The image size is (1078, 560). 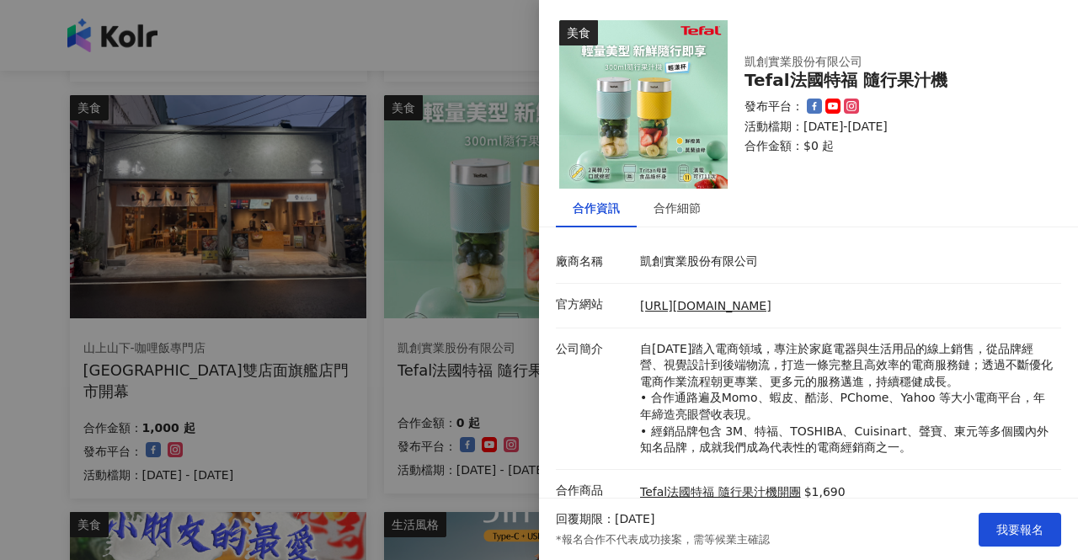 What do you see at coordinates (893, 147) in the screenshot?
I see `p: 合作金額： $0 起` at bounding box center [893, 147].